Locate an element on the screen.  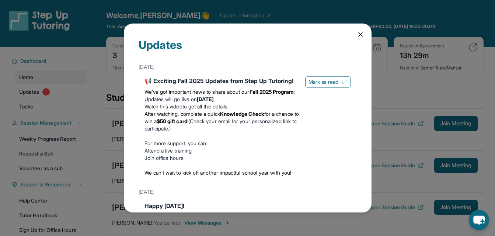
span: Mark as read is located at coordinates (323, 82).